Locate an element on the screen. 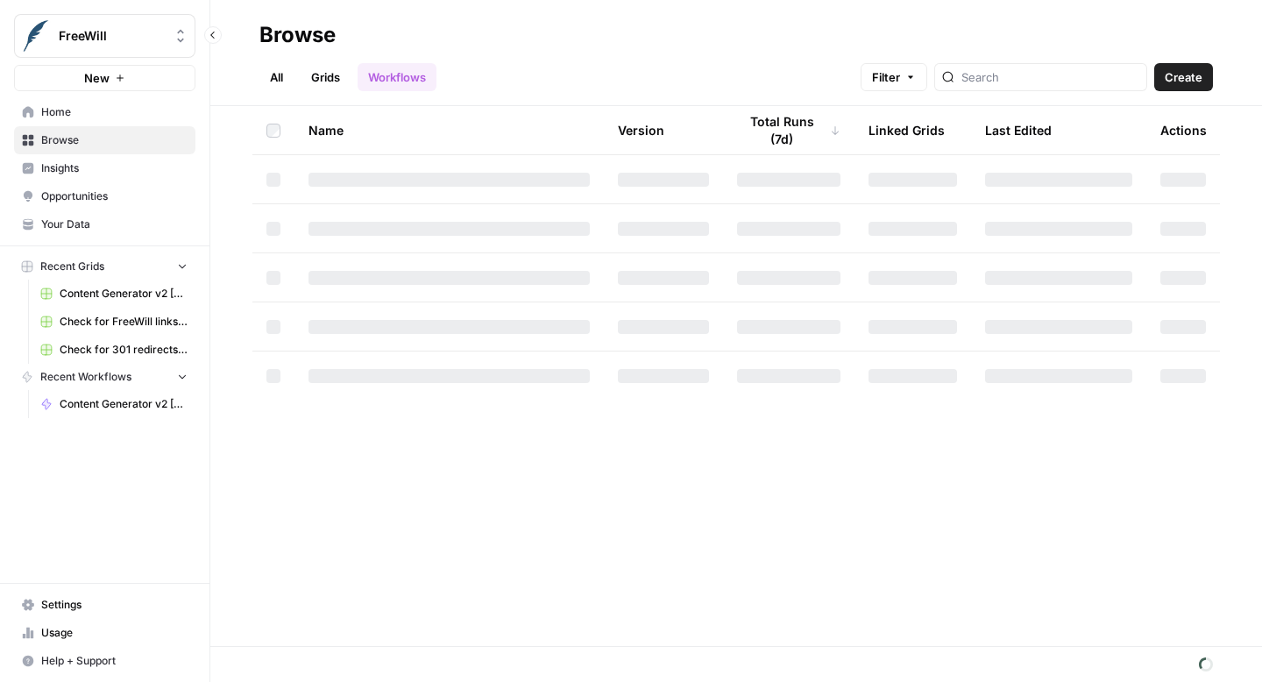 This screenshot has width=1262, height=682. button: Filter is located at coordinates (894, 77).